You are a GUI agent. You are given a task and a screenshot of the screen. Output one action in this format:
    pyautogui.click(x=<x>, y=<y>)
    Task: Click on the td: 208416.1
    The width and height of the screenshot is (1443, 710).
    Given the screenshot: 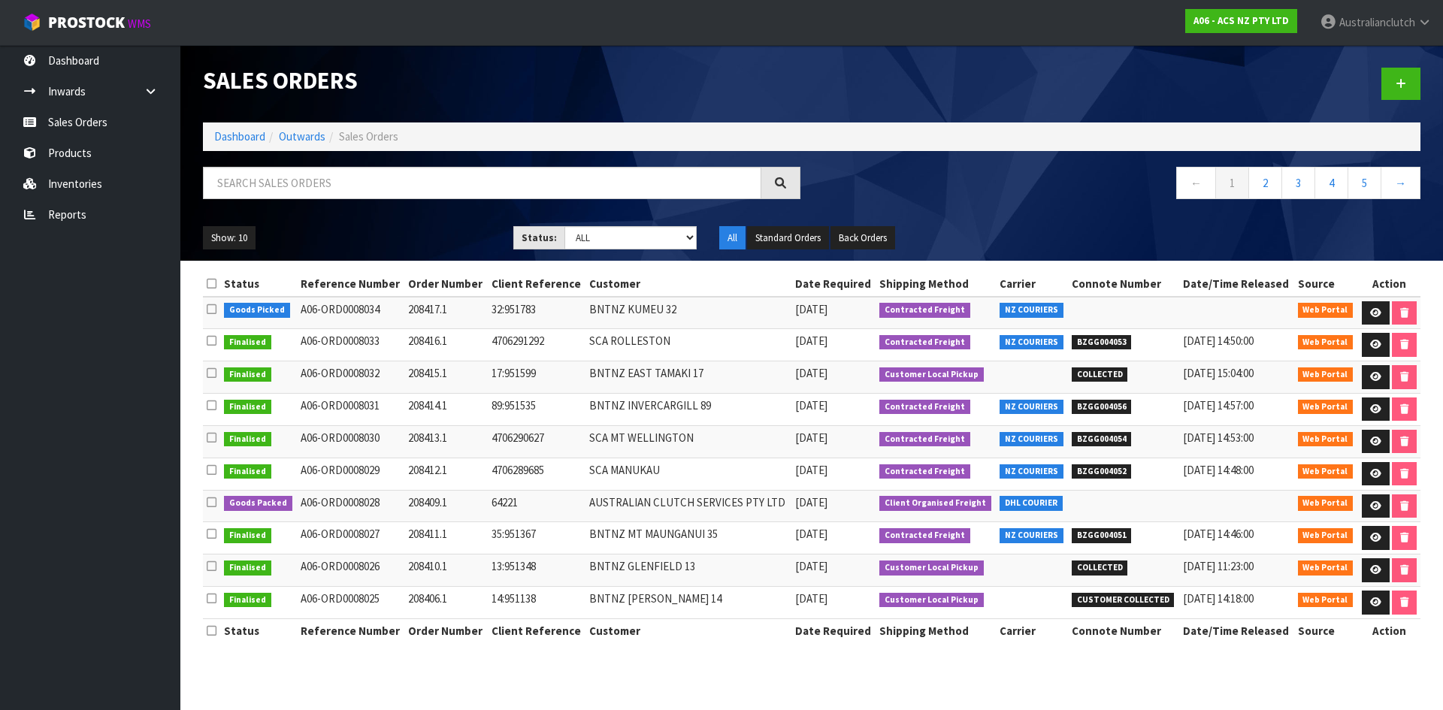 What is the action you would take?
    pyautogui.click(x=446, y=345)
    